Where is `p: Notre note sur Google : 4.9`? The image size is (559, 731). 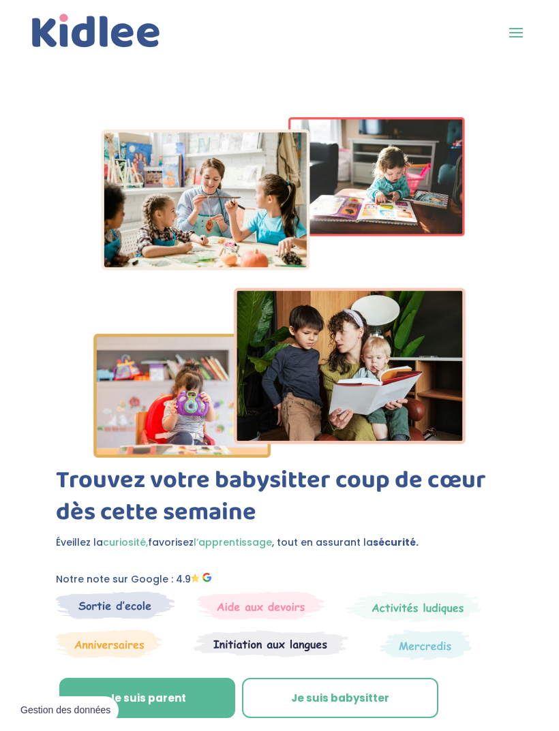
p: Notre note sur Google : 4.9 is located at coordinates (279, 580).